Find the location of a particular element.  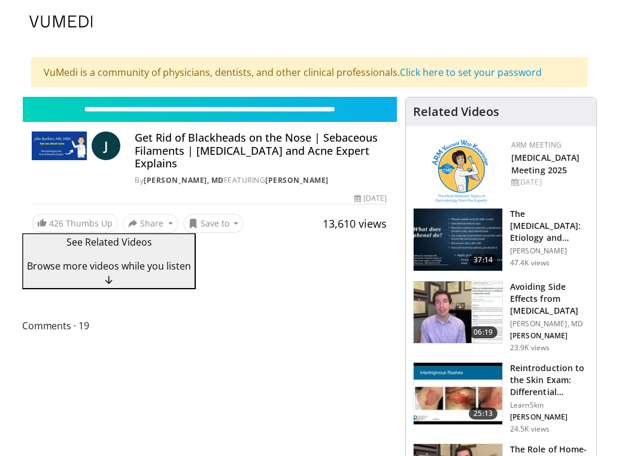

img: VuMedi Logo is located at coordinates (61, 22).